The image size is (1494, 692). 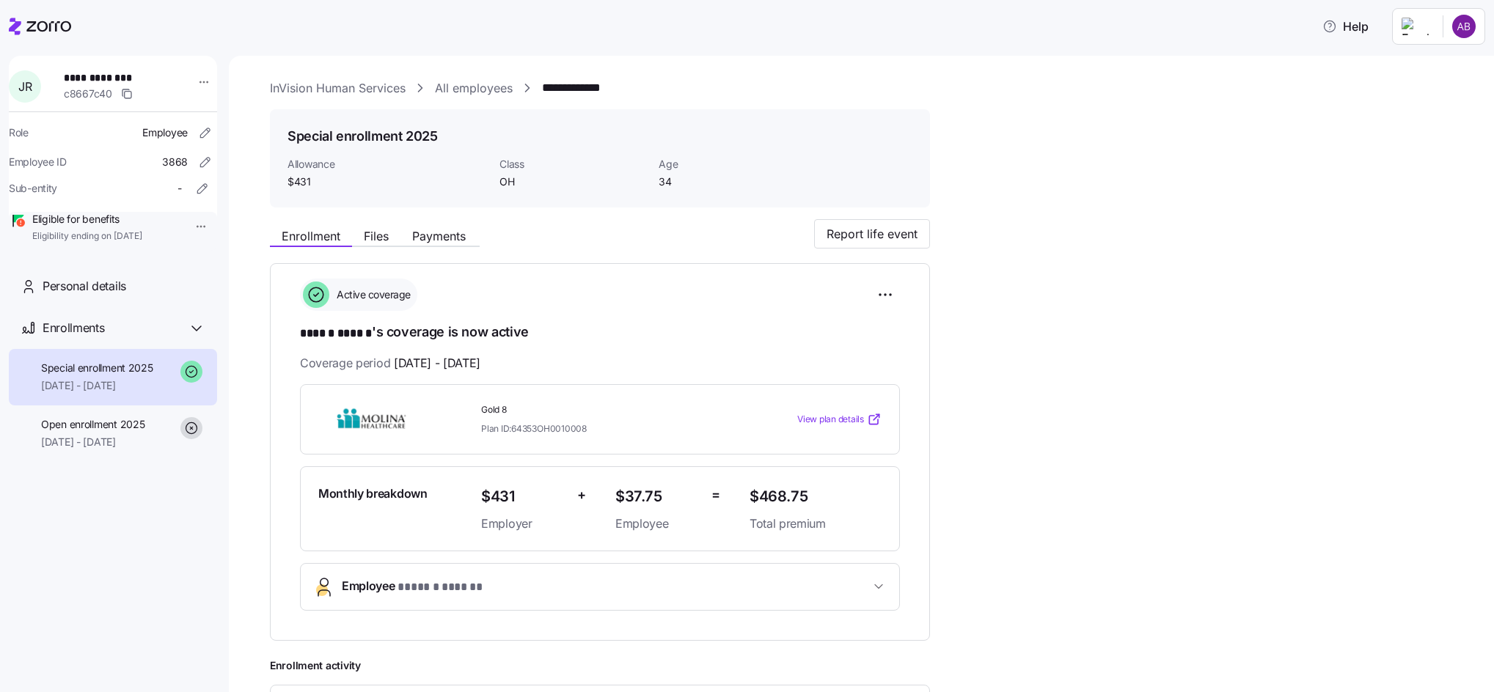 What do you see at coordinates (390, 363) in the screenshot?
I see `span: Coverage period` at bounding box center [390, 363].